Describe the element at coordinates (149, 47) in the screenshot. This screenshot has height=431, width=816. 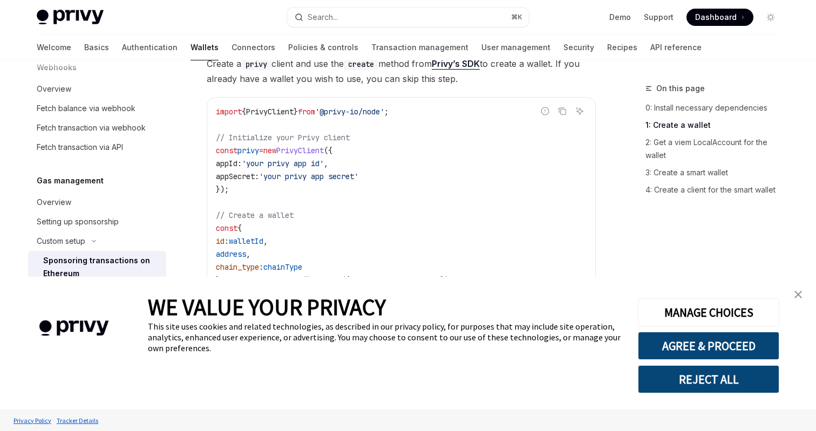
I see `a: Authentication` at that location.